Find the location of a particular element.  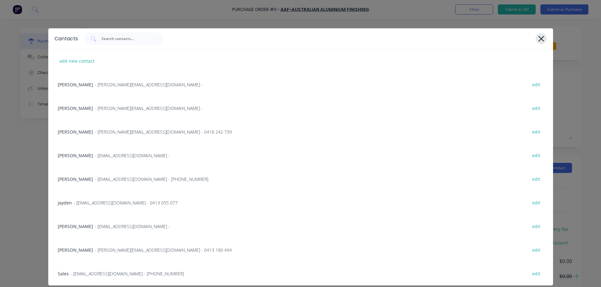

div: Jayden is located at coordinates (301, 203).